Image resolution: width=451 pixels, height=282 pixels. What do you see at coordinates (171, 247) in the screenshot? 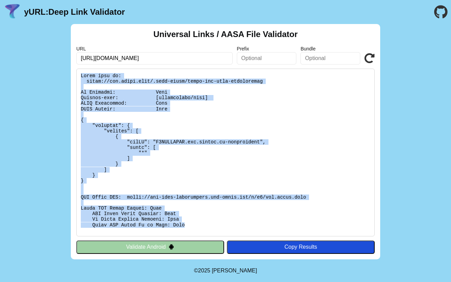
I see `img: droidIcon.svg` at bounding box center [171, 247].